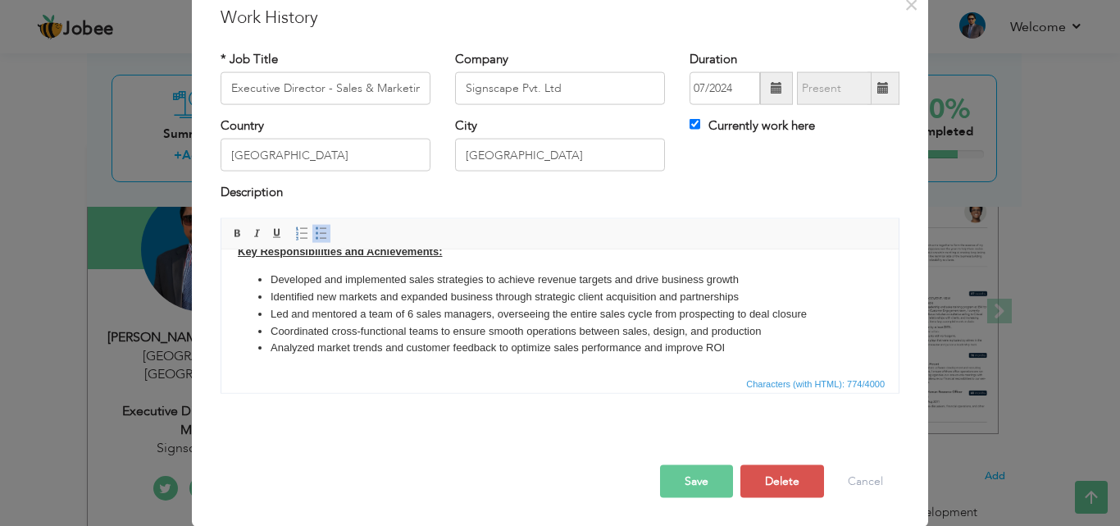 Image resolution: width=1120 pixels, height=526 pixels. Describe the element at coordinates (816, 383) in the screenshot. I see `div: Statistics` at that location.